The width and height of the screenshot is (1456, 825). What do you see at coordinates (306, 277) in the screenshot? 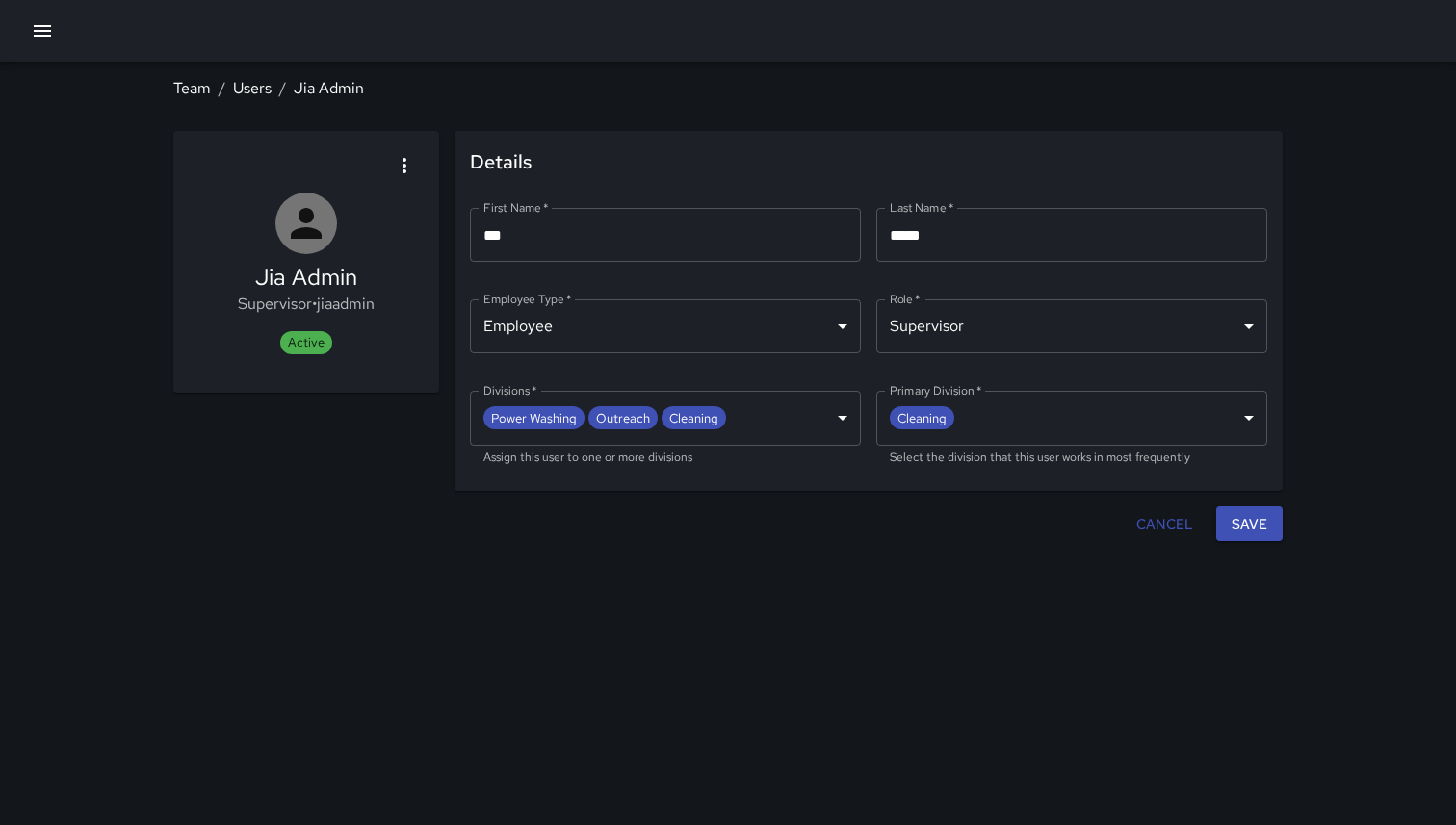
I see `h5: Jia Admin` at bounding box center [306, 277].